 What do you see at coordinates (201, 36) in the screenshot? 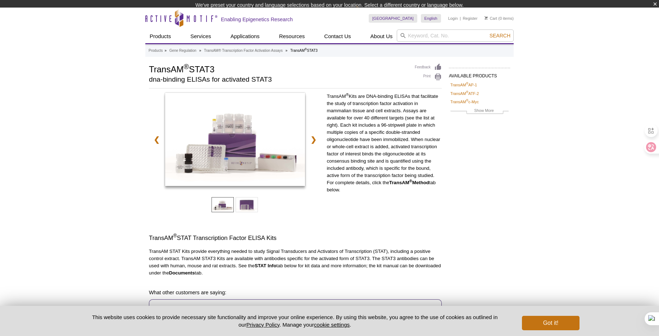
I see `a: Services` at bounding box center [201, 36].